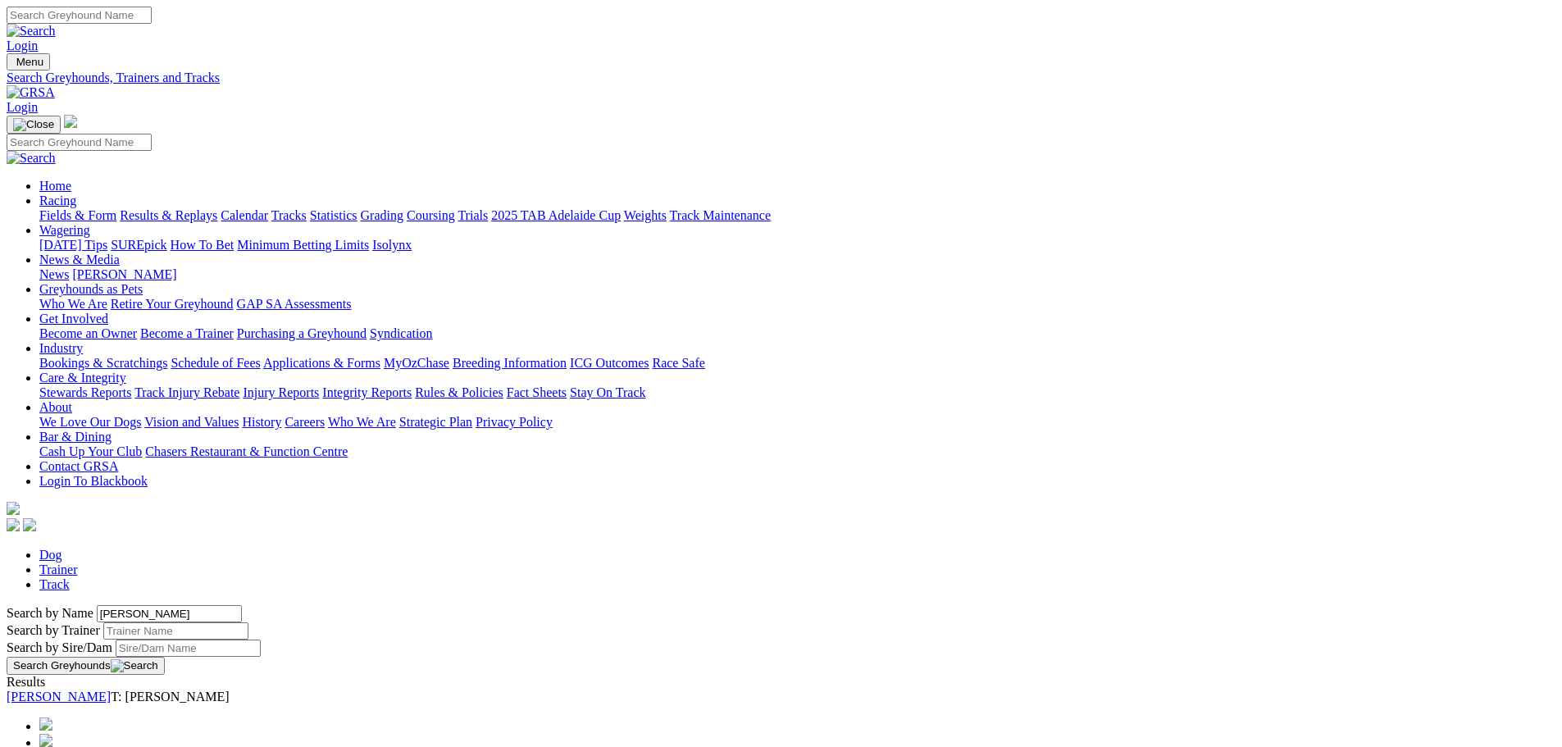 The height and width of the screenshot is (747, 1562). Describe the element at coordinates (262, 422) in the screenshot. I see `a: History` at that location.